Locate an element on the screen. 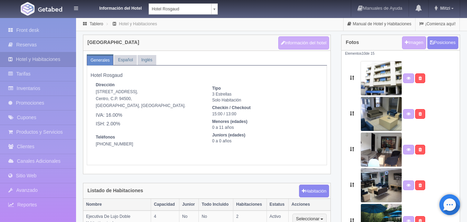 This screenshot has width=467, height=222. a: Tablero is located at coordinates (96, 24).